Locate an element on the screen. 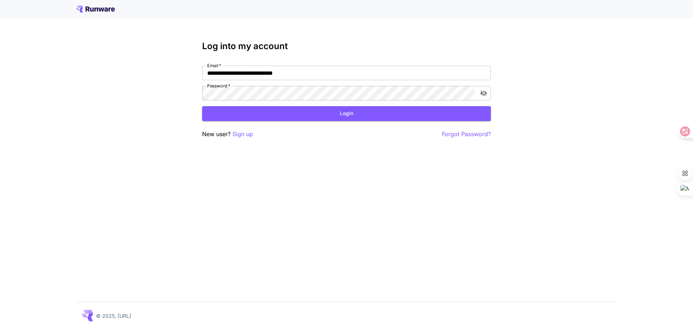 Image resolution: width=693 pixels, height=329 pixels. label: Email is located at coordinates (214, 65).